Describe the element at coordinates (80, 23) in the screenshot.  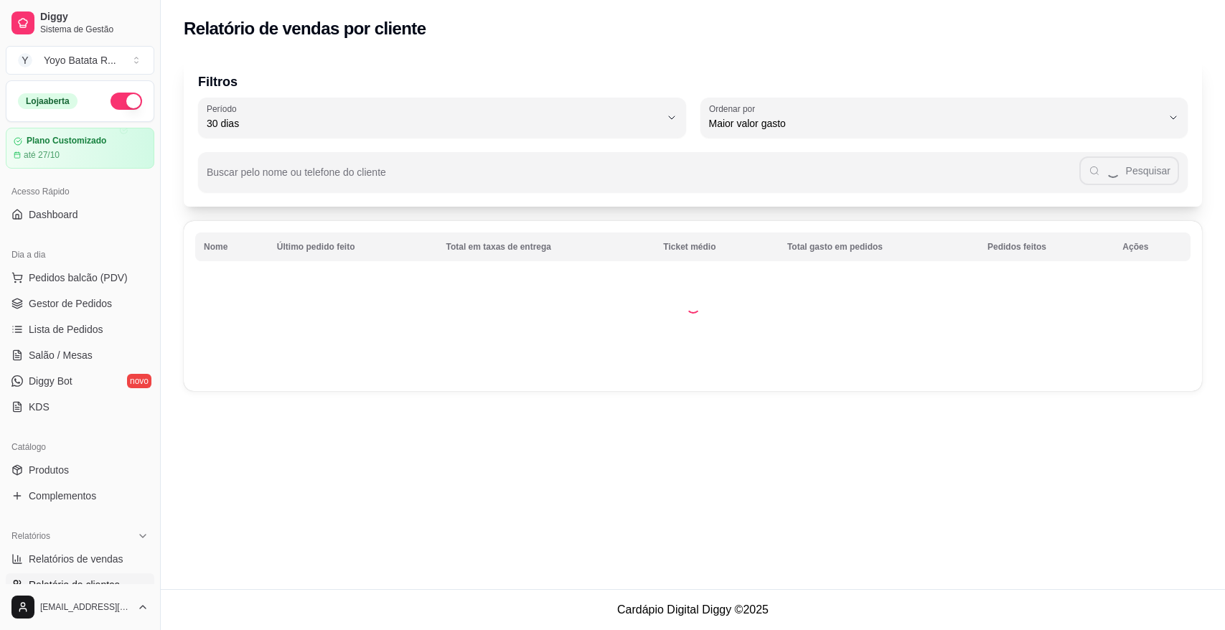
I see `a: DiggySistema de Gestão` at that location.